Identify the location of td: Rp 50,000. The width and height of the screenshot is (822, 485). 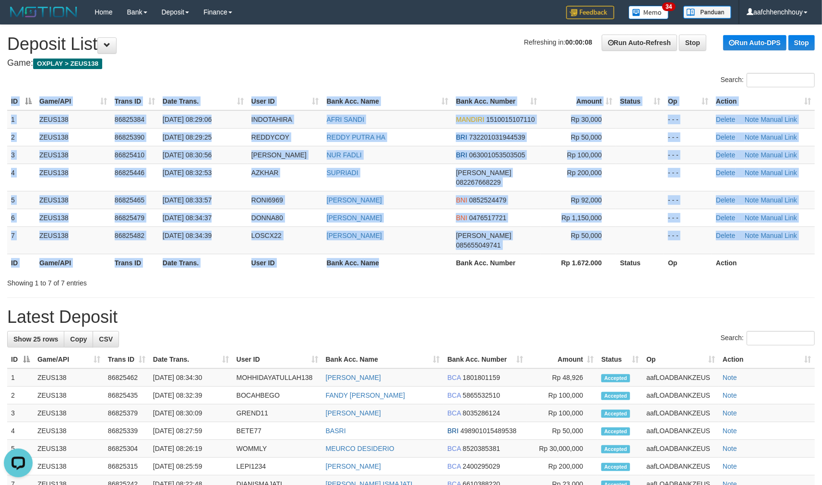
(562, 431).